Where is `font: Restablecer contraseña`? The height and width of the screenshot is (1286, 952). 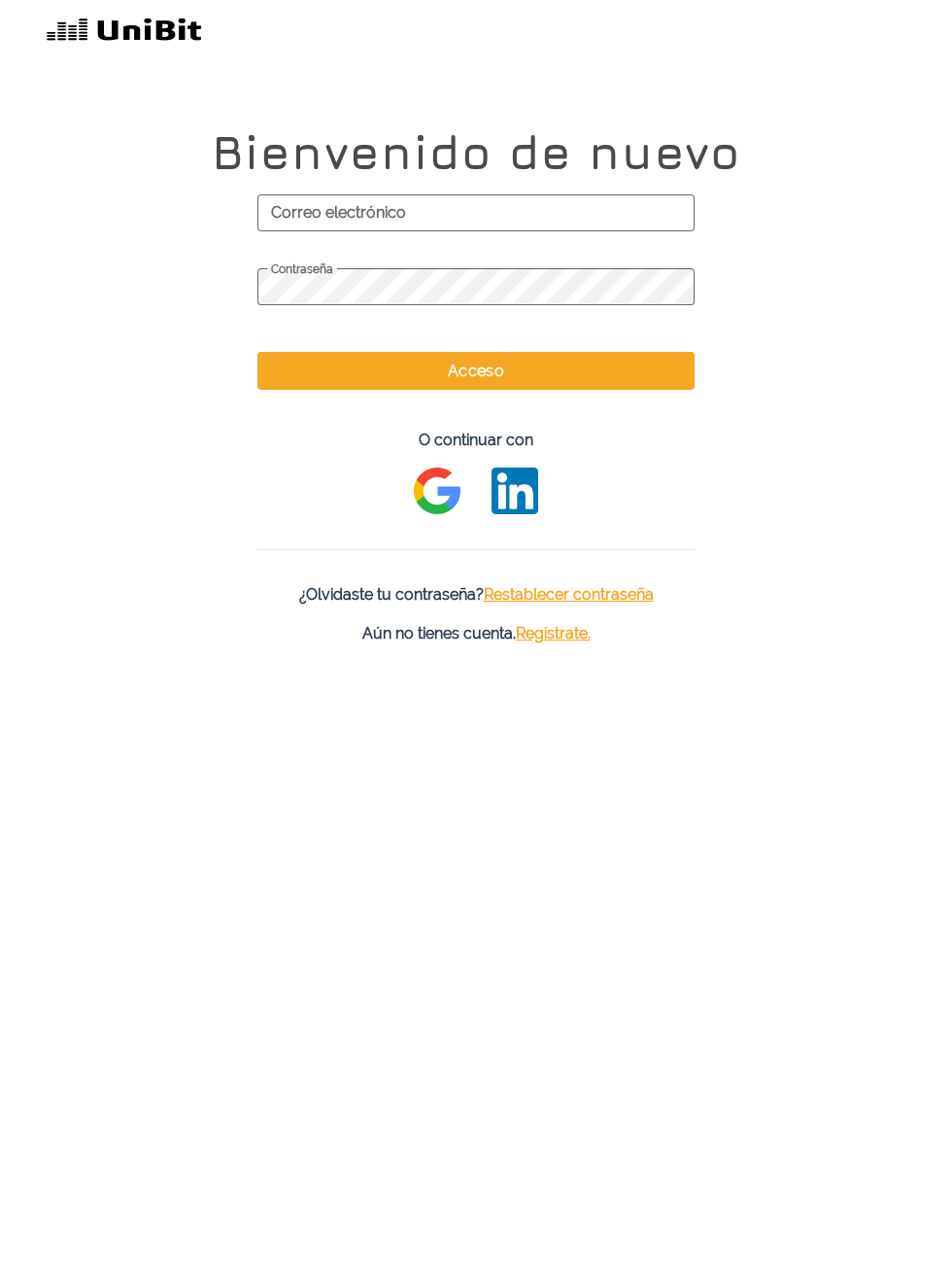 font: Restablecer contraseña is located at coordinates (569, 594).